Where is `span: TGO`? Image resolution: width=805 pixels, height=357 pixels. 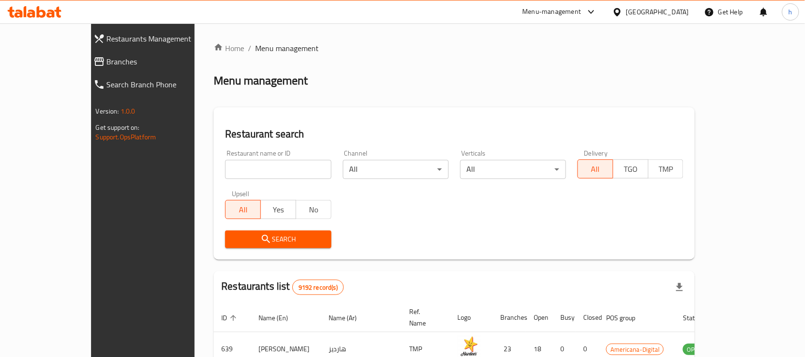
span: TGO is located at coordinates (631, 169).